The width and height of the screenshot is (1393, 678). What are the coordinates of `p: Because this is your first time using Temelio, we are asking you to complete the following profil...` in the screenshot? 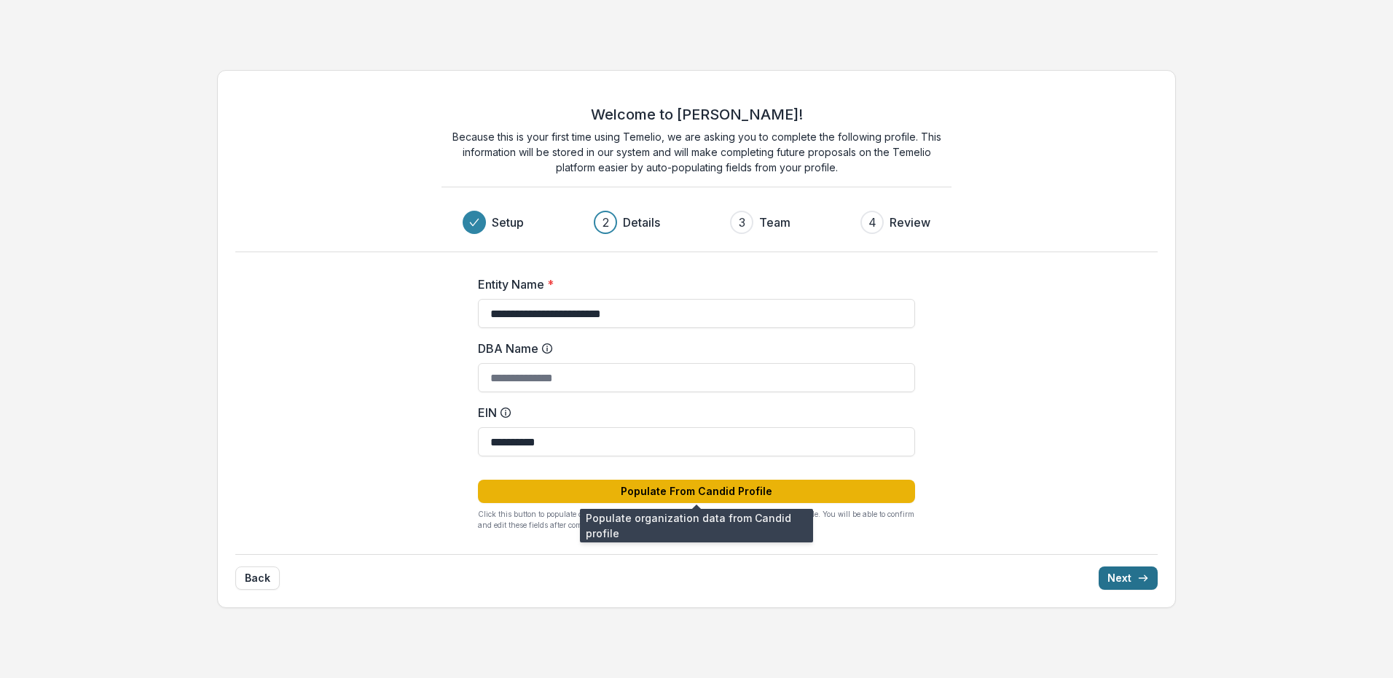 It's located at (697, 152).